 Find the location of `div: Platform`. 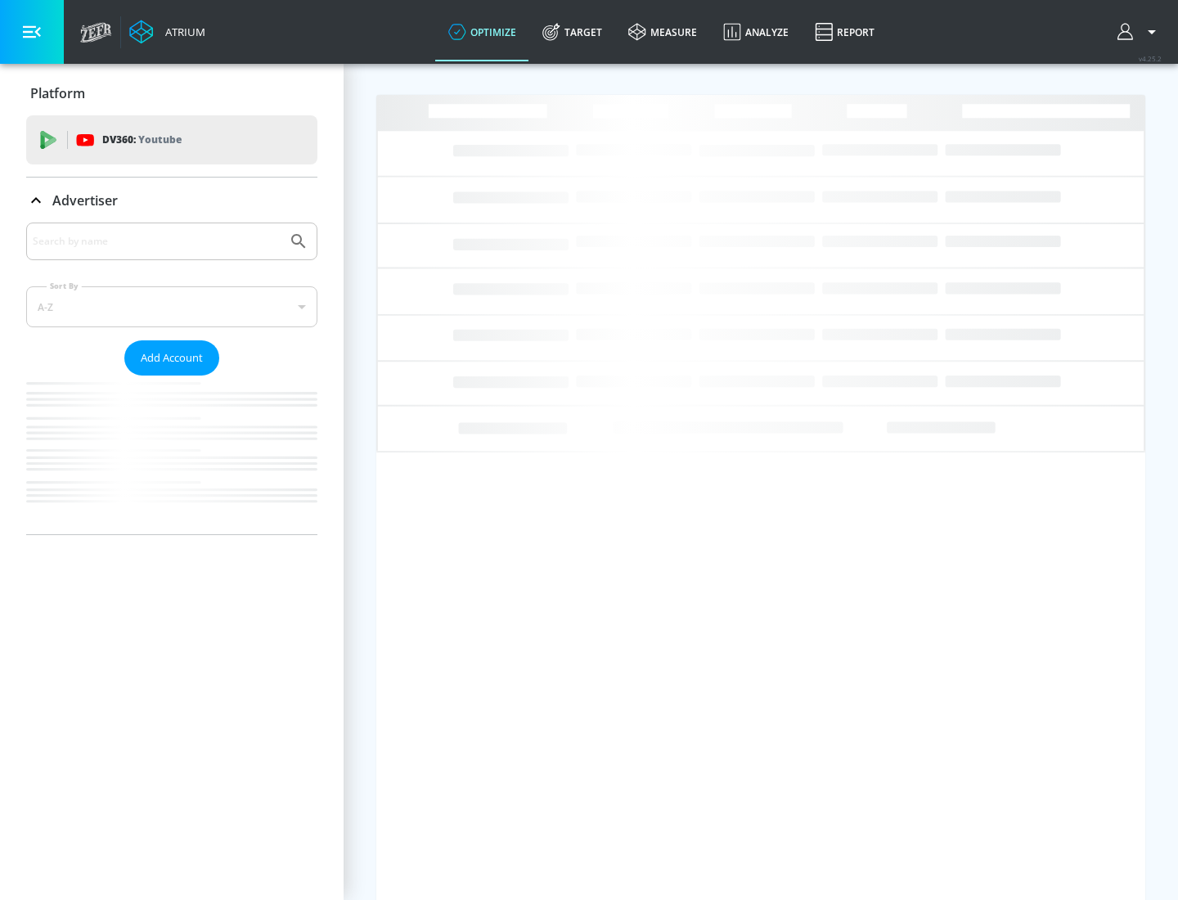

div: Platform is located at coordinates (172, 93).